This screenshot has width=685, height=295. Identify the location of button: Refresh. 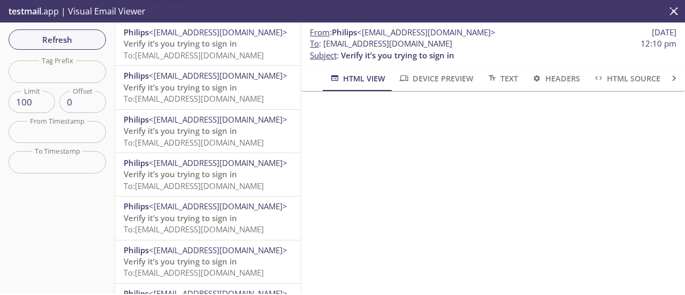
(57, 40).